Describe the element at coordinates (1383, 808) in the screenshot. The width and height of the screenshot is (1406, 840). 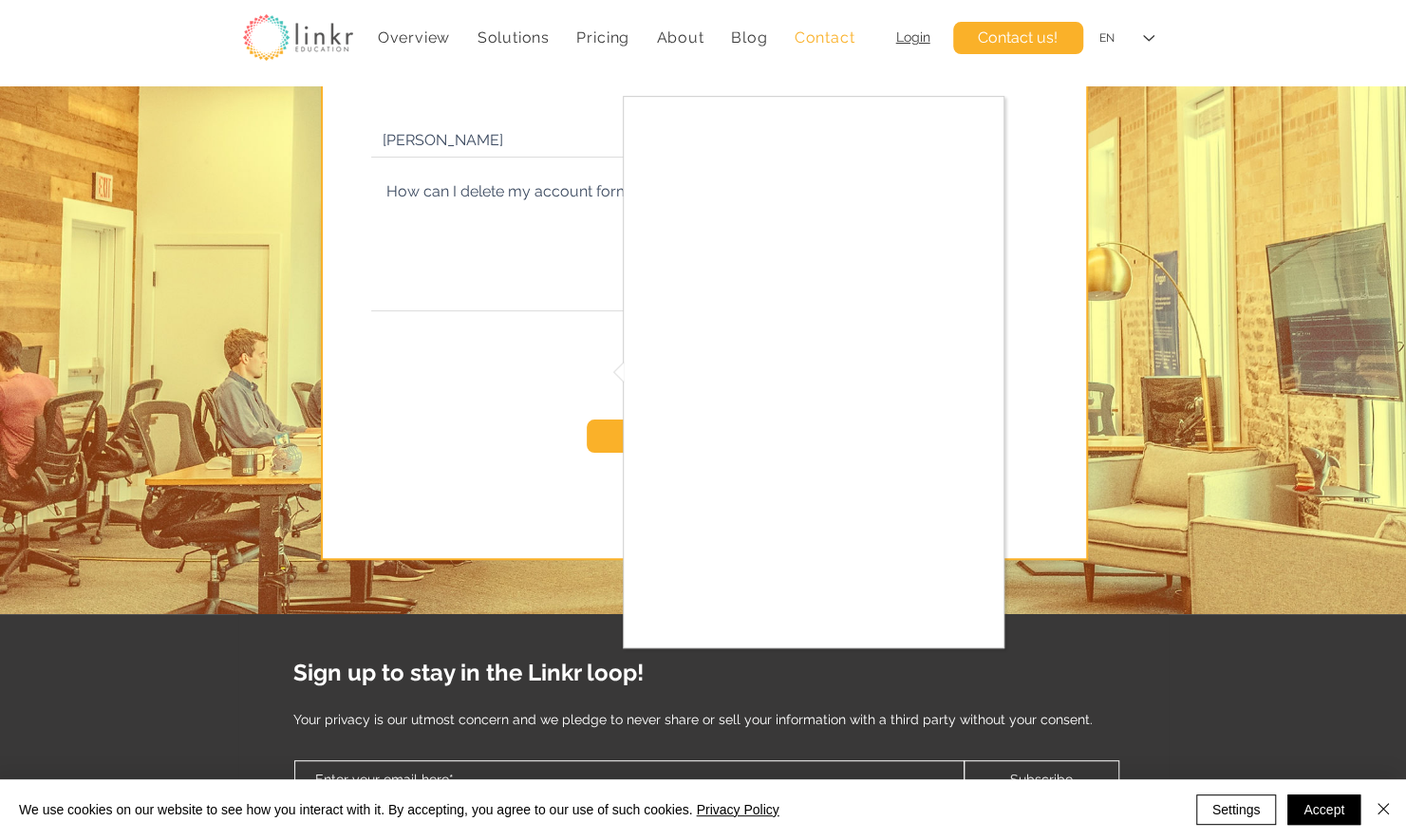
I see `img: Close` at that location.